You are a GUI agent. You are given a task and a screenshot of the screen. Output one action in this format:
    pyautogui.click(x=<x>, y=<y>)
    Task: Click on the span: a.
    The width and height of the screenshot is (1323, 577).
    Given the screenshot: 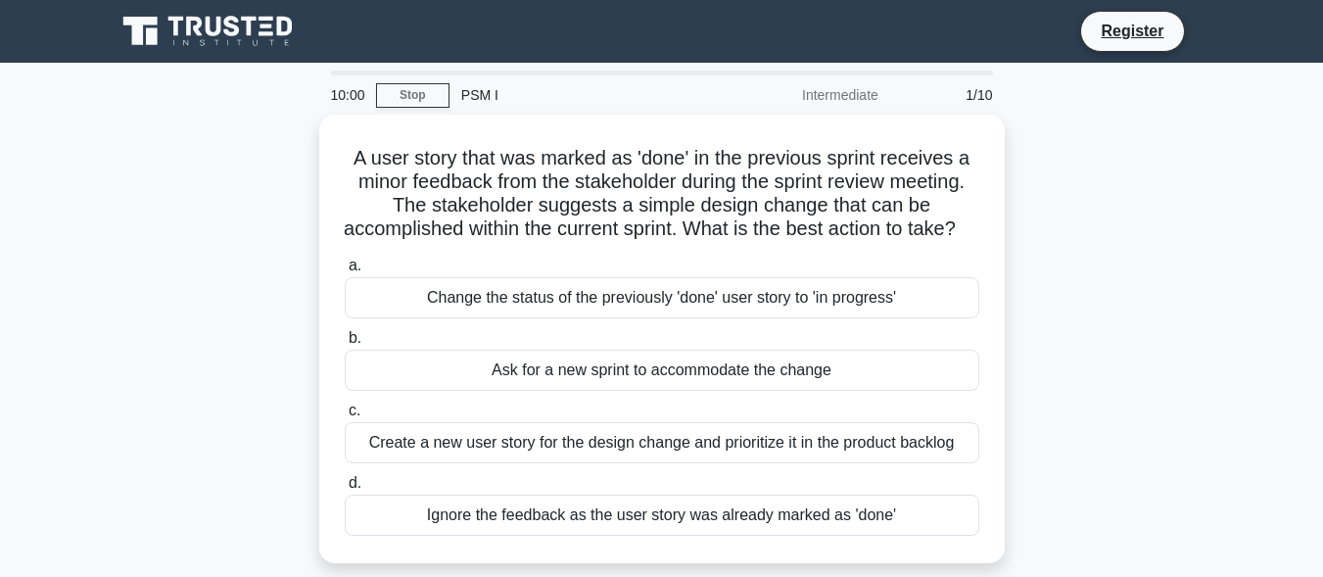 What is the action you would take?
    pyautogui.click(x=355, y=264)
    